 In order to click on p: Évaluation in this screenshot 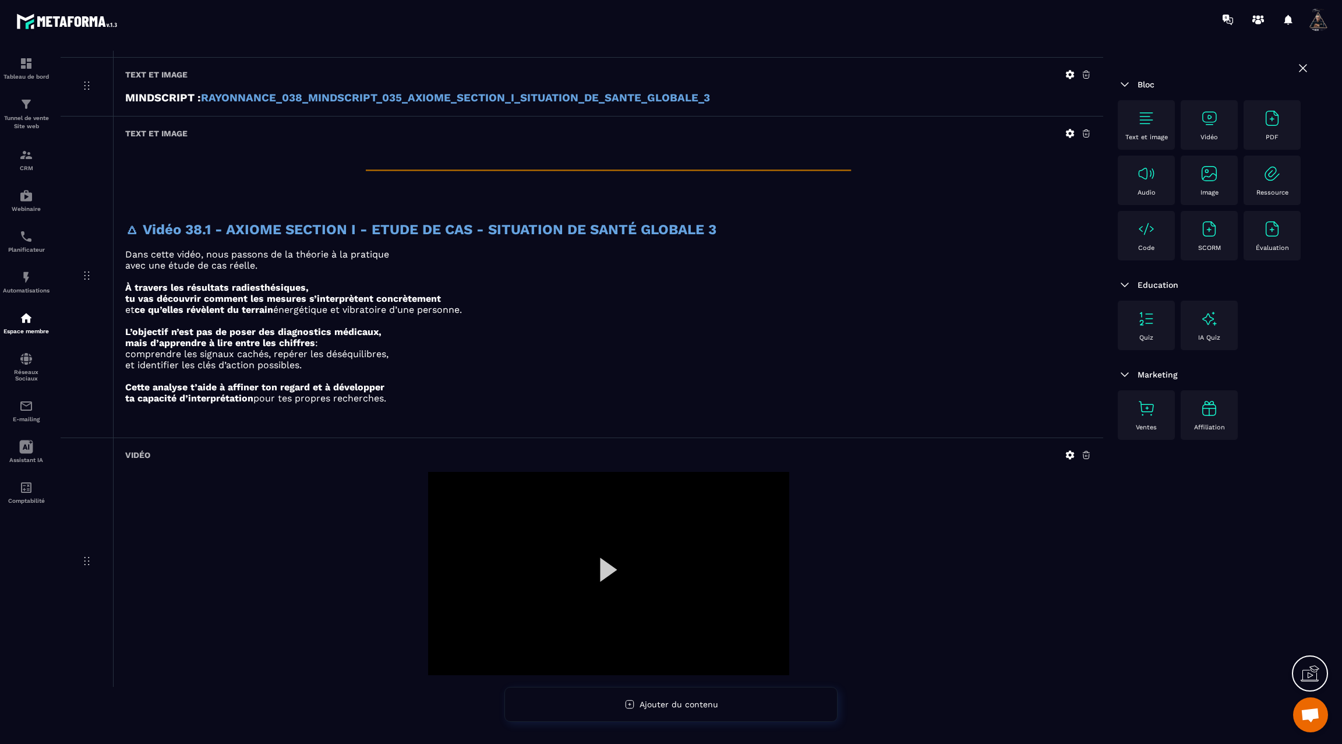, I will do `click(1272, 247)`.